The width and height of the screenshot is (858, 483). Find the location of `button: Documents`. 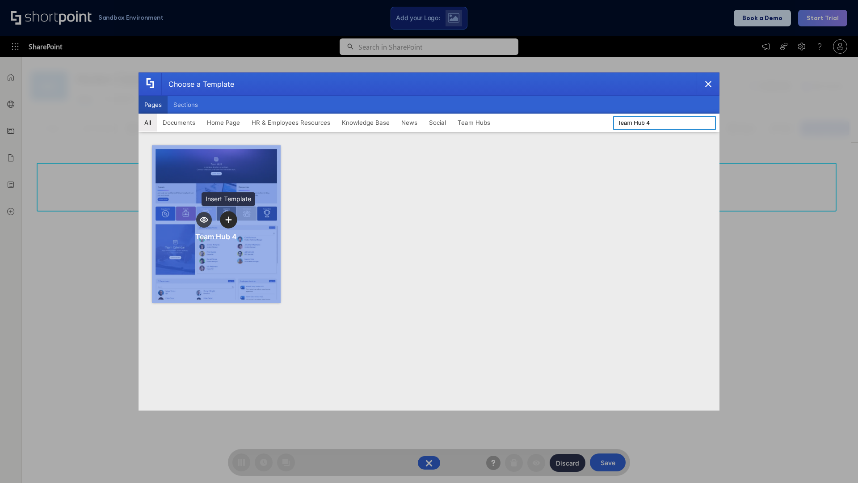

button: Documents is located at coordinates (179, 123).